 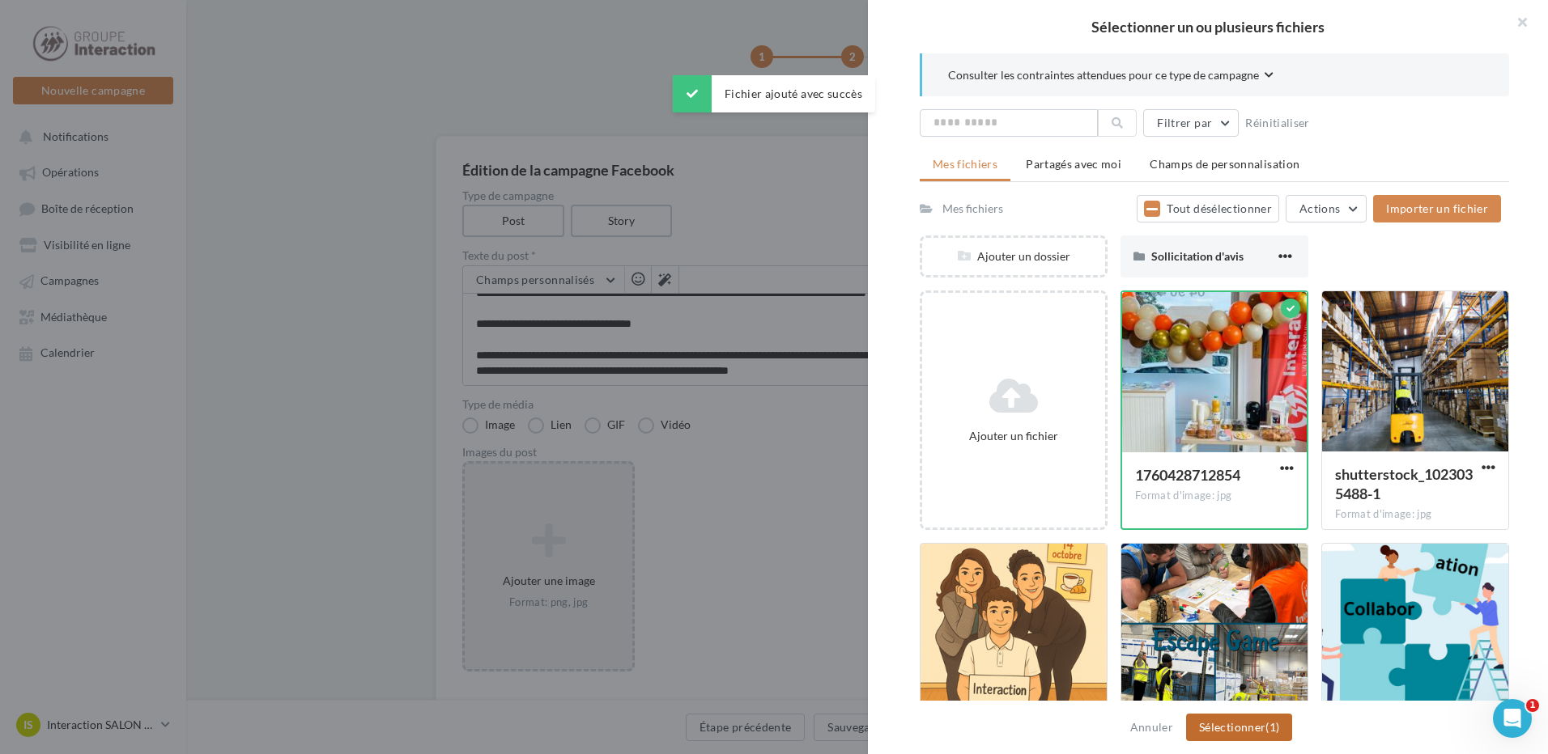 I want to click on div: Ajouter un fichier, so click(x=1013, y=436).